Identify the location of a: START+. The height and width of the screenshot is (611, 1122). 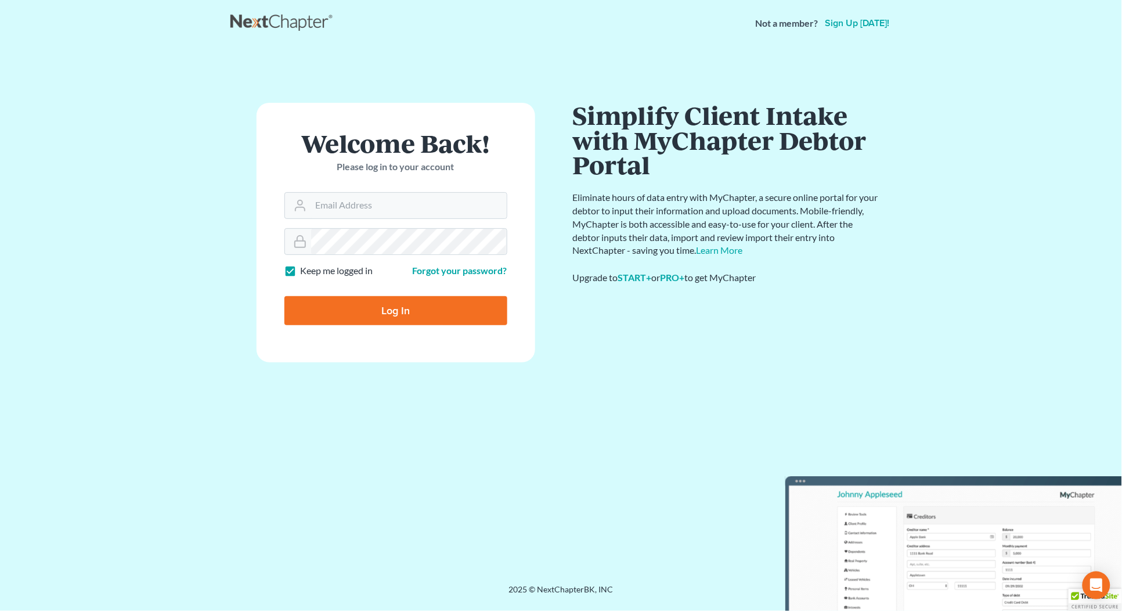
(635, 277).